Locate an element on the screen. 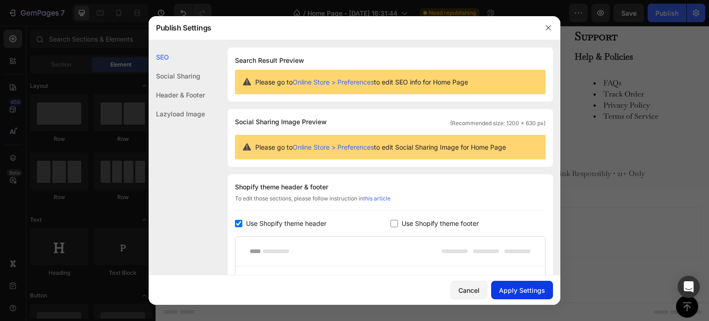 The width and height of the screenshot is (709, 321). div: Open Intercom Messenger is located at coordinates (689, 287).